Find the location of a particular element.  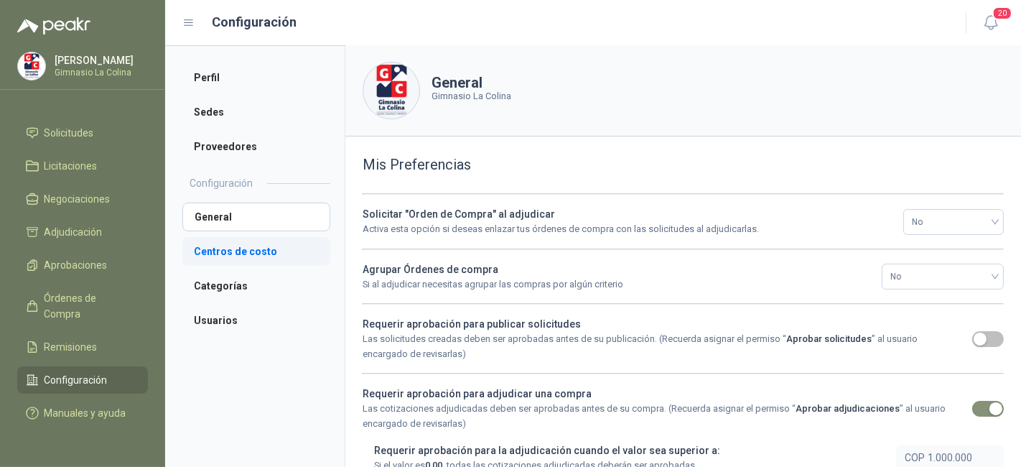

span: Órdenes de Compra is located at coordinates (89, 306).